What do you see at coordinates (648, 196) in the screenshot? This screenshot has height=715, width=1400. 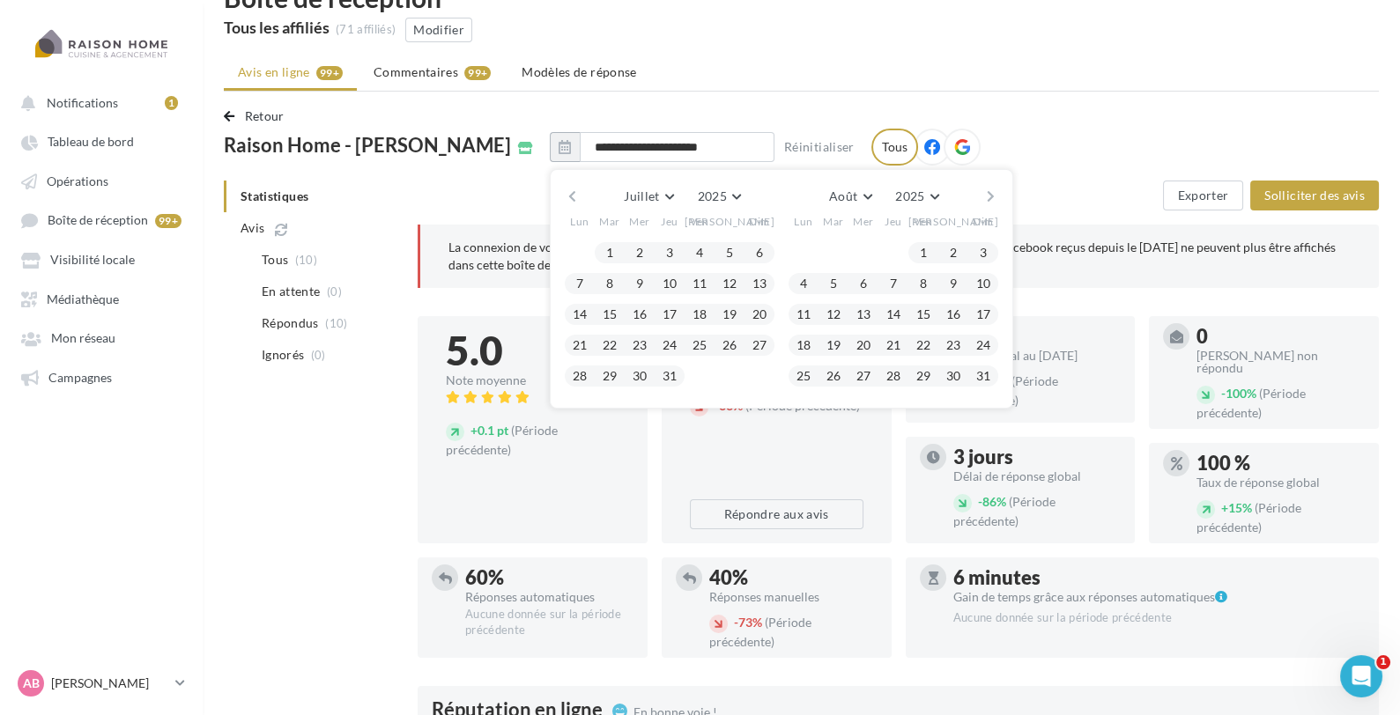 I see `button: Juillet` at bounding box center [648, 196].